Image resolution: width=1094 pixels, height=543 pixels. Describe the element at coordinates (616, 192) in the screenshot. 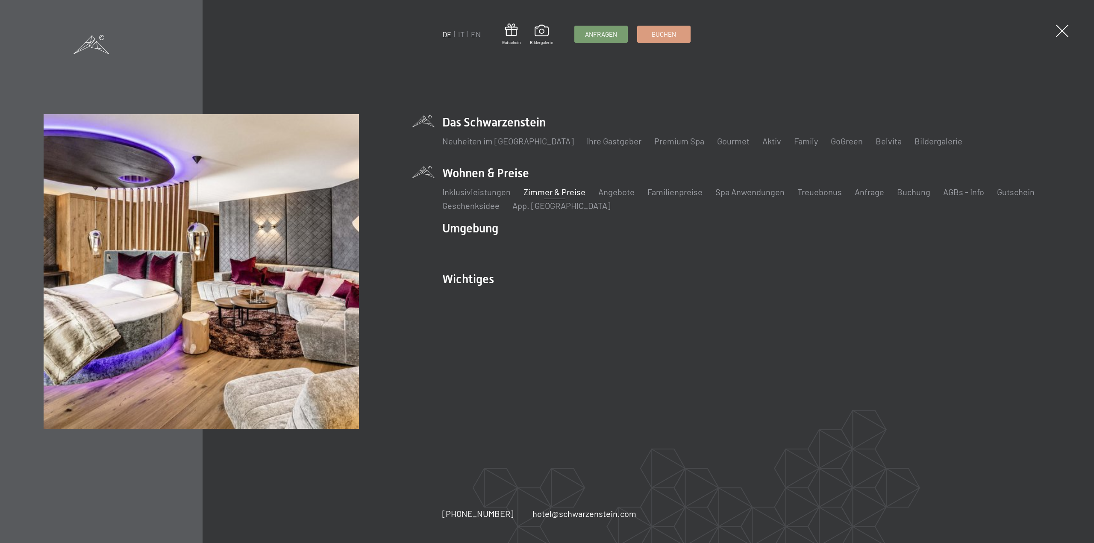

I see `a: Angebote` at that location.